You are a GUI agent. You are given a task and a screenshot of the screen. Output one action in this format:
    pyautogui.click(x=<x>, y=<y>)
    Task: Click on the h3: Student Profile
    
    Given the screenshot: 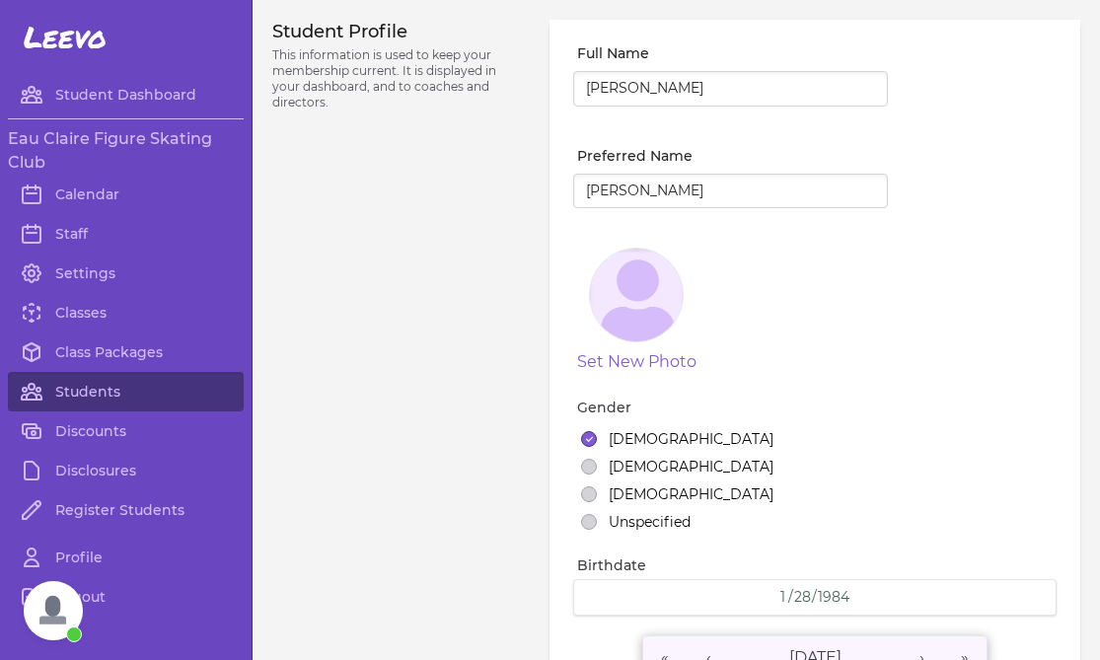 What is the action you would take?
    pyautogui.click(x=398, y=32)
    